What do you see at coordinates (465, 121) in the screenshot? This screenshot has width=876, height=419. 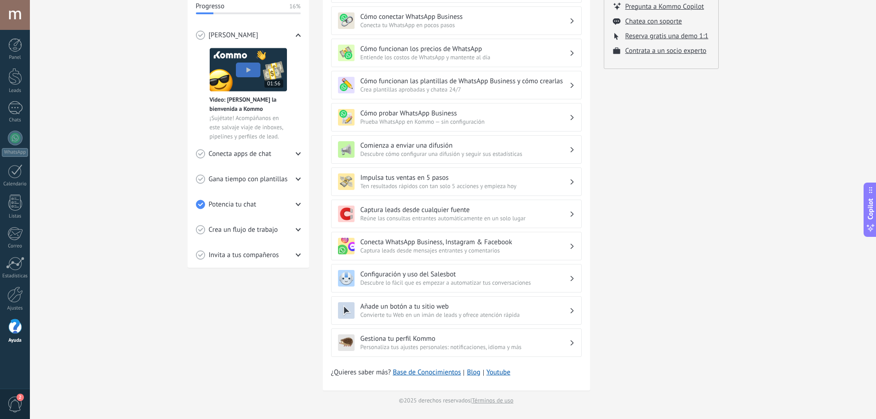 I see `span: Prueba WhatsApp en Kommo — sin configuración` at bounding box center [465, 121].